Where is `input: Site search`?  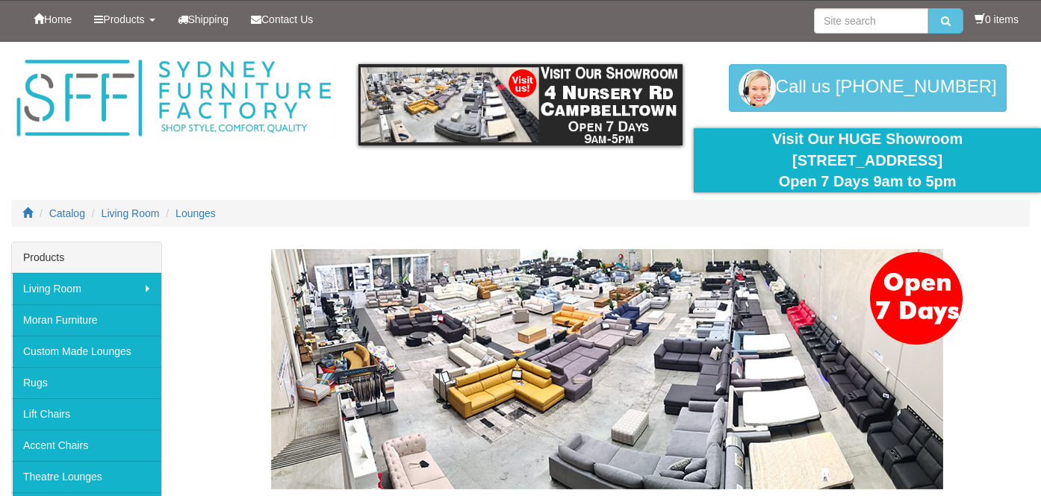
input: Site search is located at coordinates (870, 21).